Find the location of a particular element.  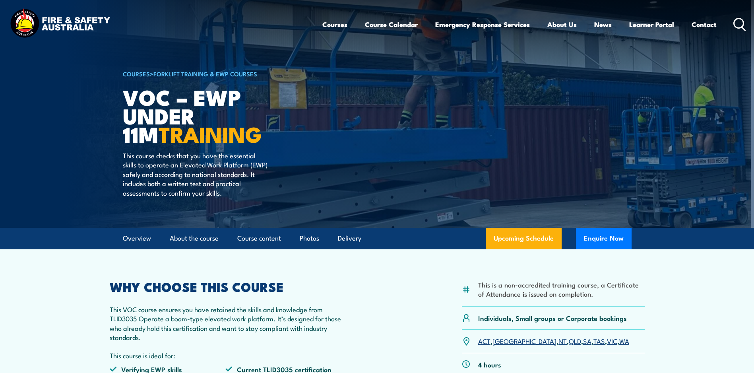

p: Individuals, Small groups or Corporate bookings is located at coordinates (553, 318).